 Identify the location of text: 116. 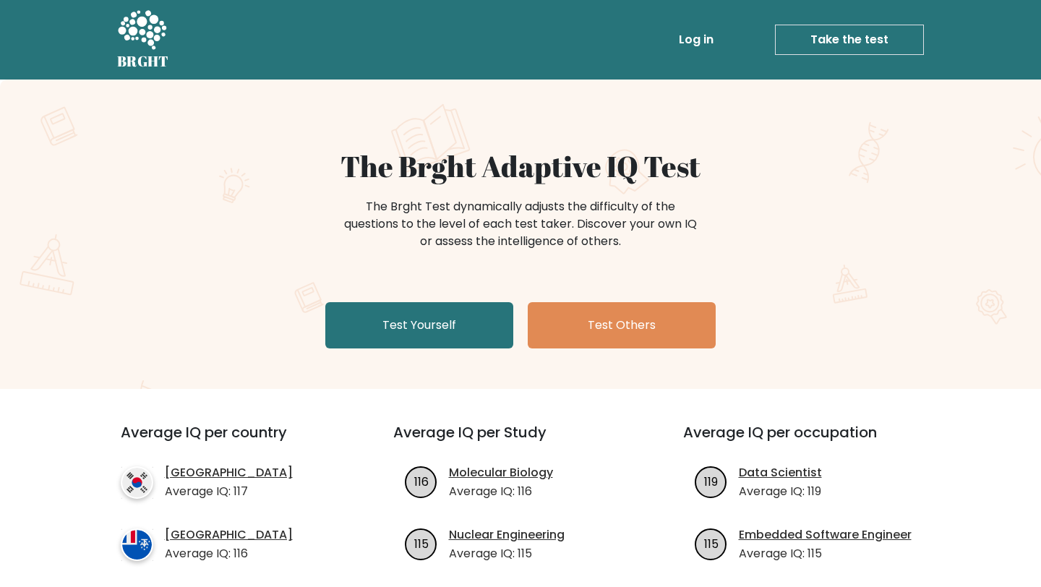
(421, 481).